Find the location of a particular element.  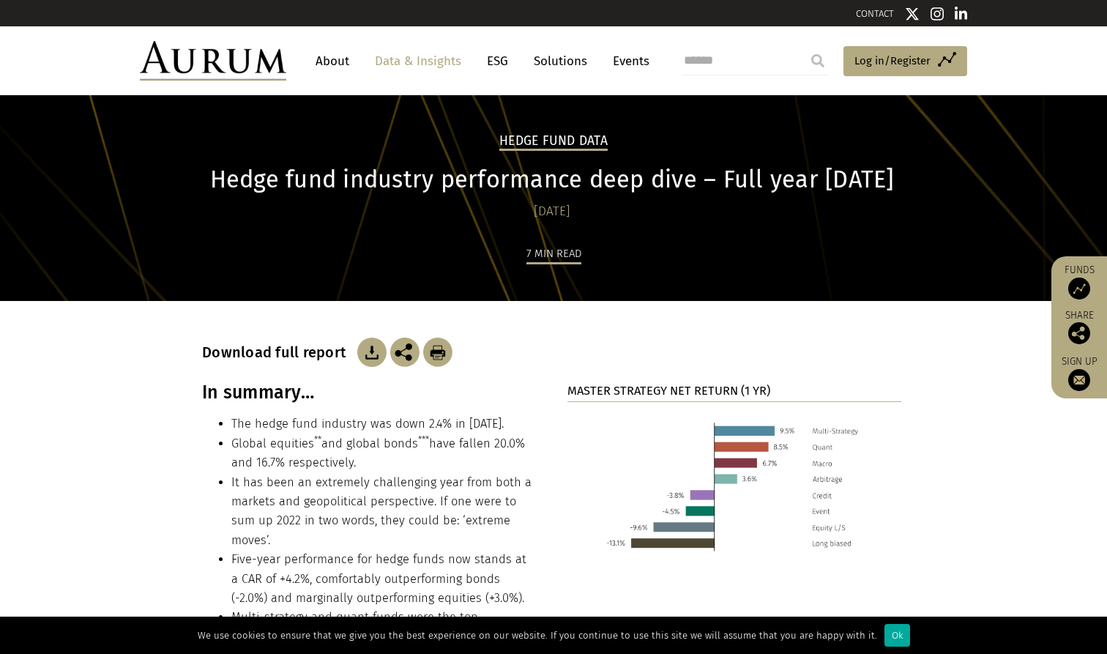

img: Access Funds is located at coordinates (1079, 288).